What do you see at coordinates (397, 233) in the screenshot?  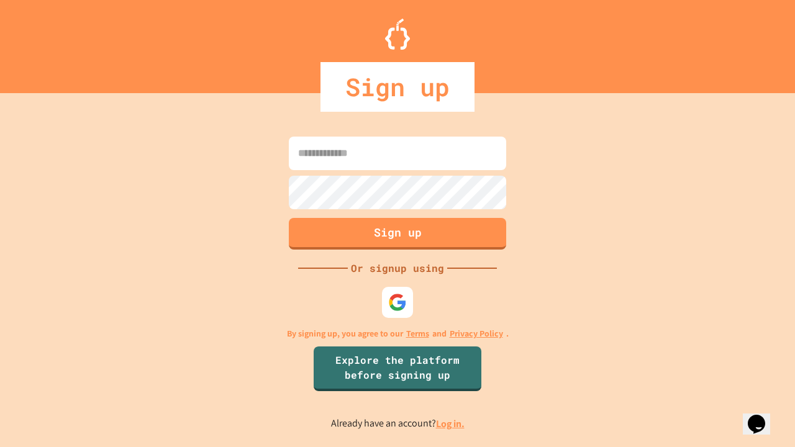 I see `button: Sign up` at bounding box center [397, 233].